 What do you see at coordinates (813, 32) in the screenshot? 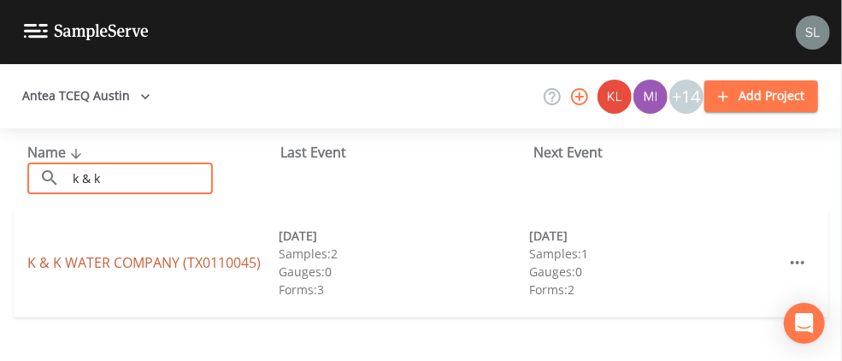
I see `img: 0d5b2d5fd6ef1337b72e1b2735c28582` at bounding box center [813, 32].